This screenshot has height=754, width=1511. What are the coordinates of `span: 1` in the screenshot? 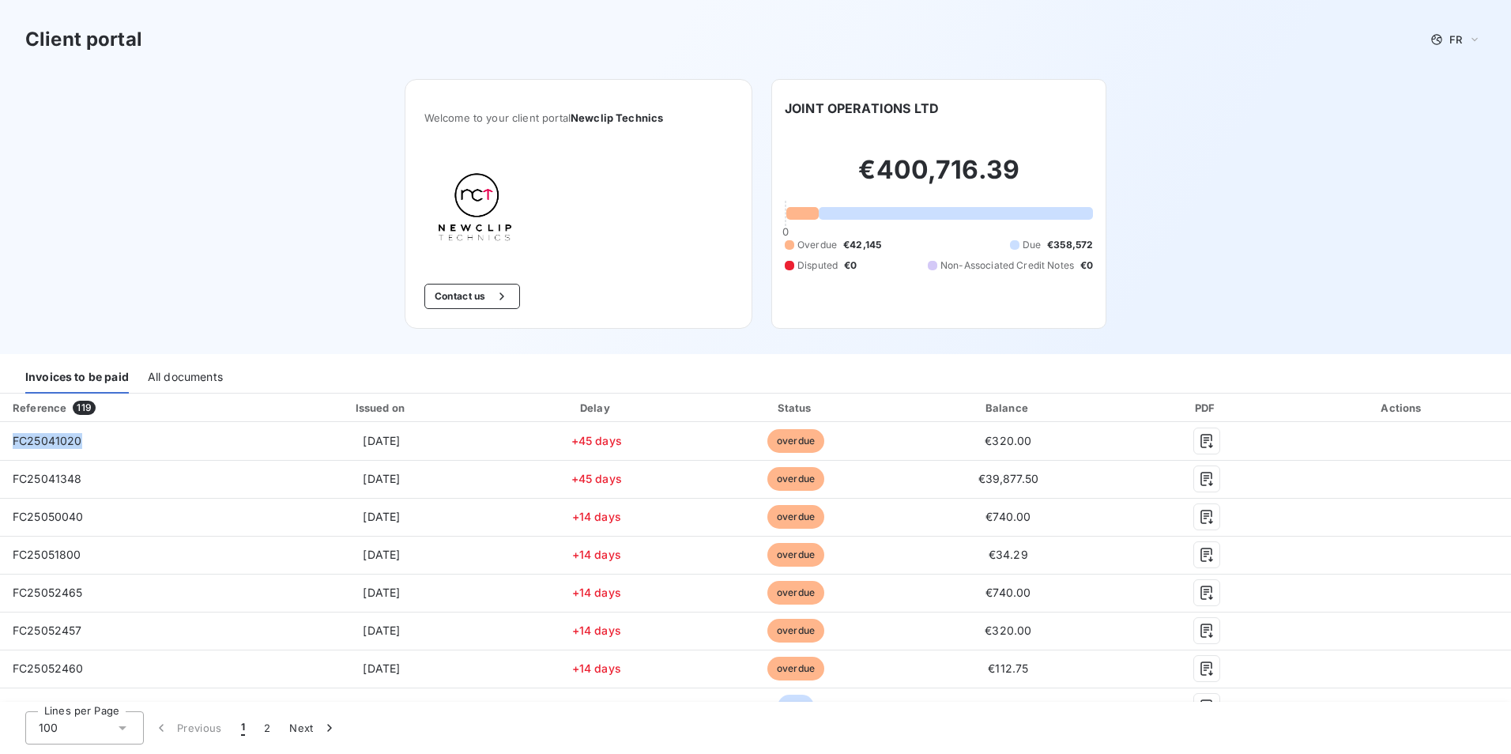 It's located at (243, 728).